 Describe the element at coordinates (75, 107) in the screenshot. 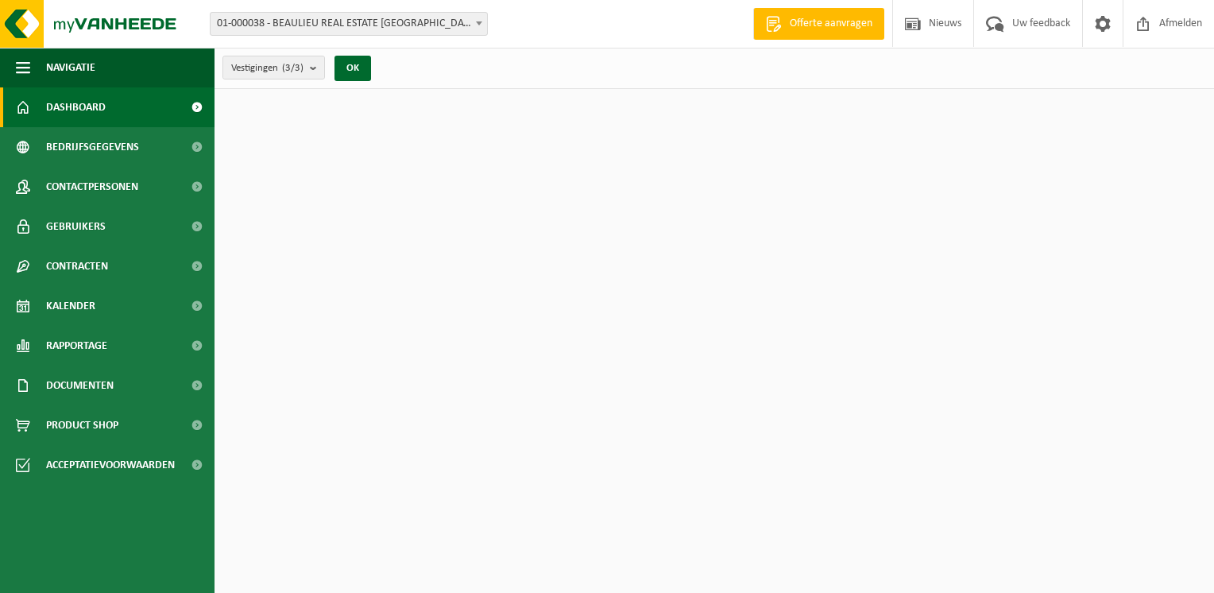

I see `span: Dashboard` at that location.